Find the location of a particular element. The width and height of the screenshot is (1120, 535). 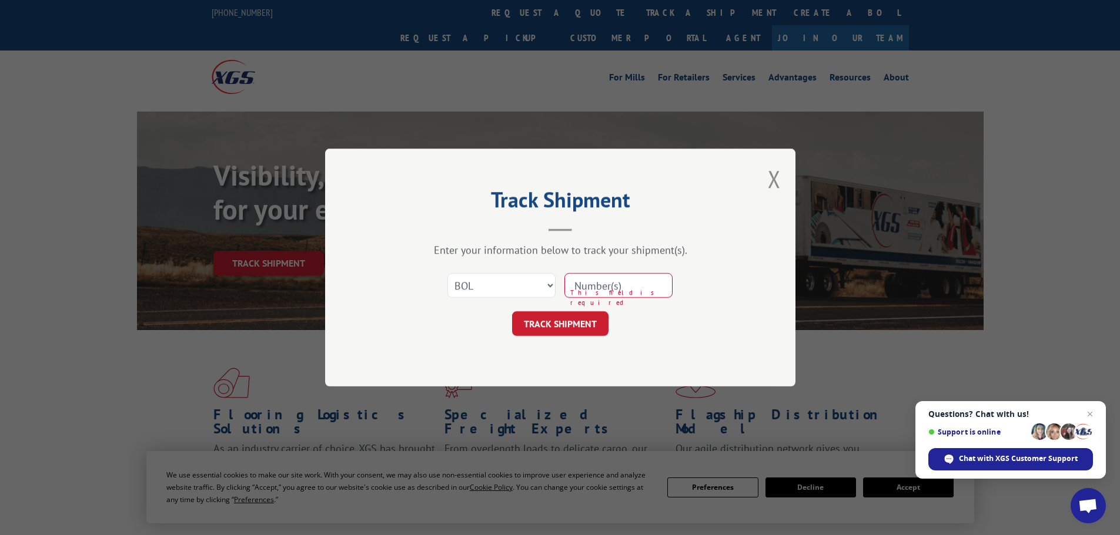

div: Open chat is located at coordinates (1088, 506).